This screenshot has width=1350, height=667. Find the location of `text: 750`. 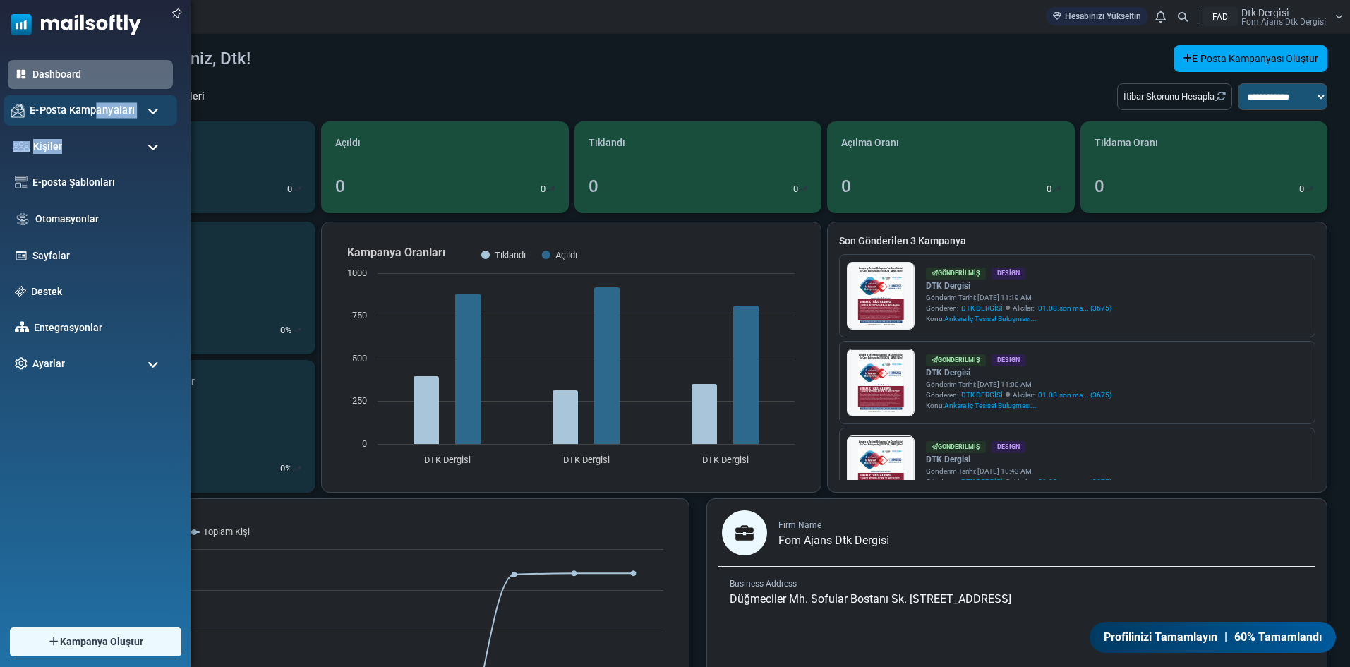

text: 750 is located at coordinates (359, 315).